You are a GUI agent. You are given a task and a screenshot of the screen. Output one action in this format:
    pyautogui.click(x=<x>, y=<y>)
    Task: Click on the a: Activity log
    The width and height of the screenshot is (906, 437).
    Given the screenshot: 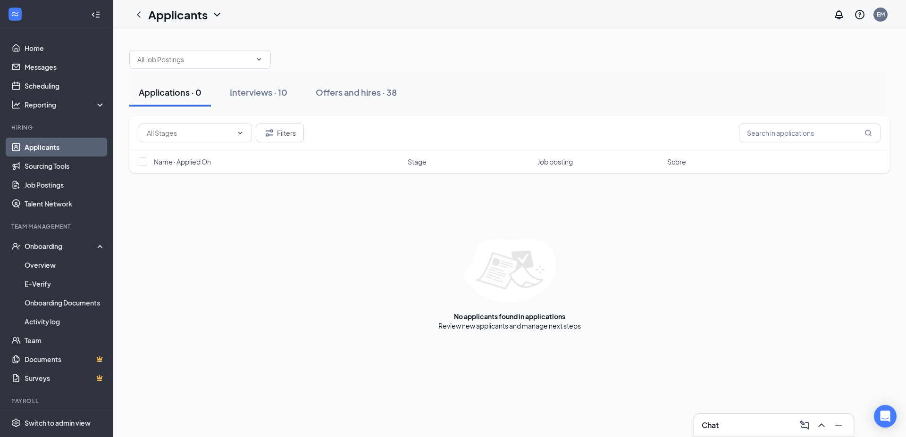 What is the action you would take?
    pyautogui.click(x=65, y=322)
    